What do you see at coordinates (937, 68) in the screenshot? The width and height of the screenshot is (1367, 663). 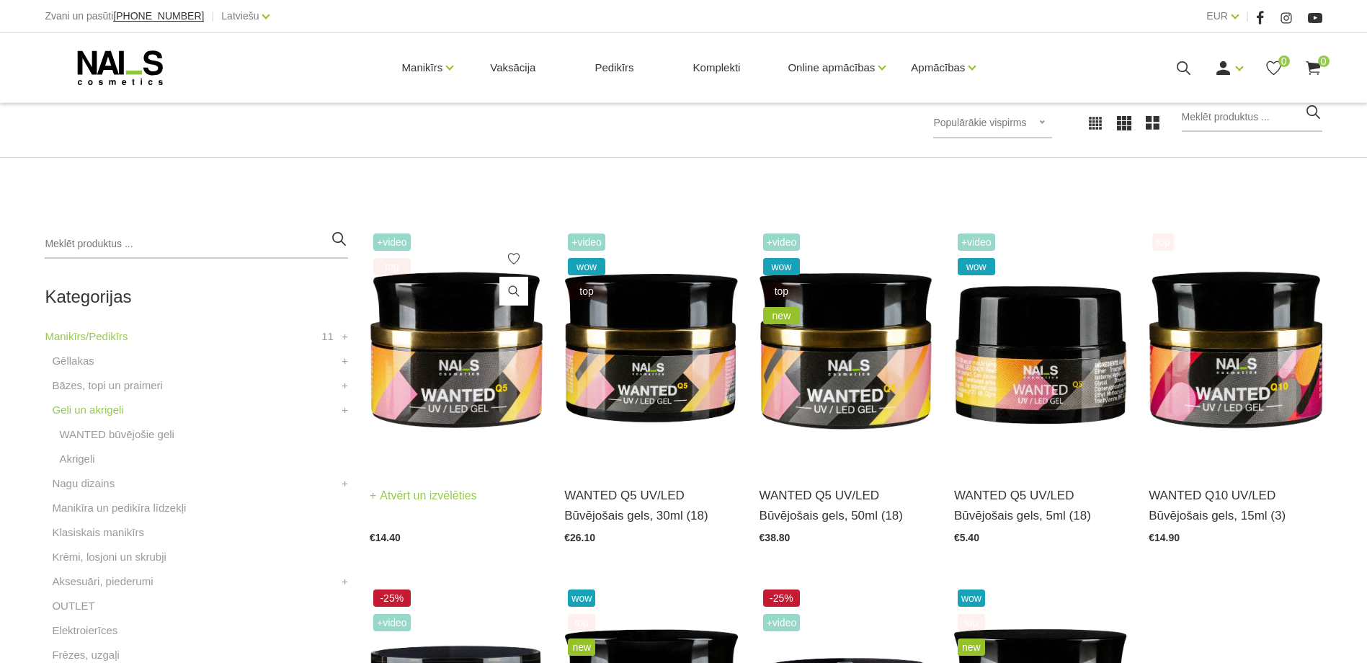 I see `a: Apmācības` at bounding box center [937, 68].